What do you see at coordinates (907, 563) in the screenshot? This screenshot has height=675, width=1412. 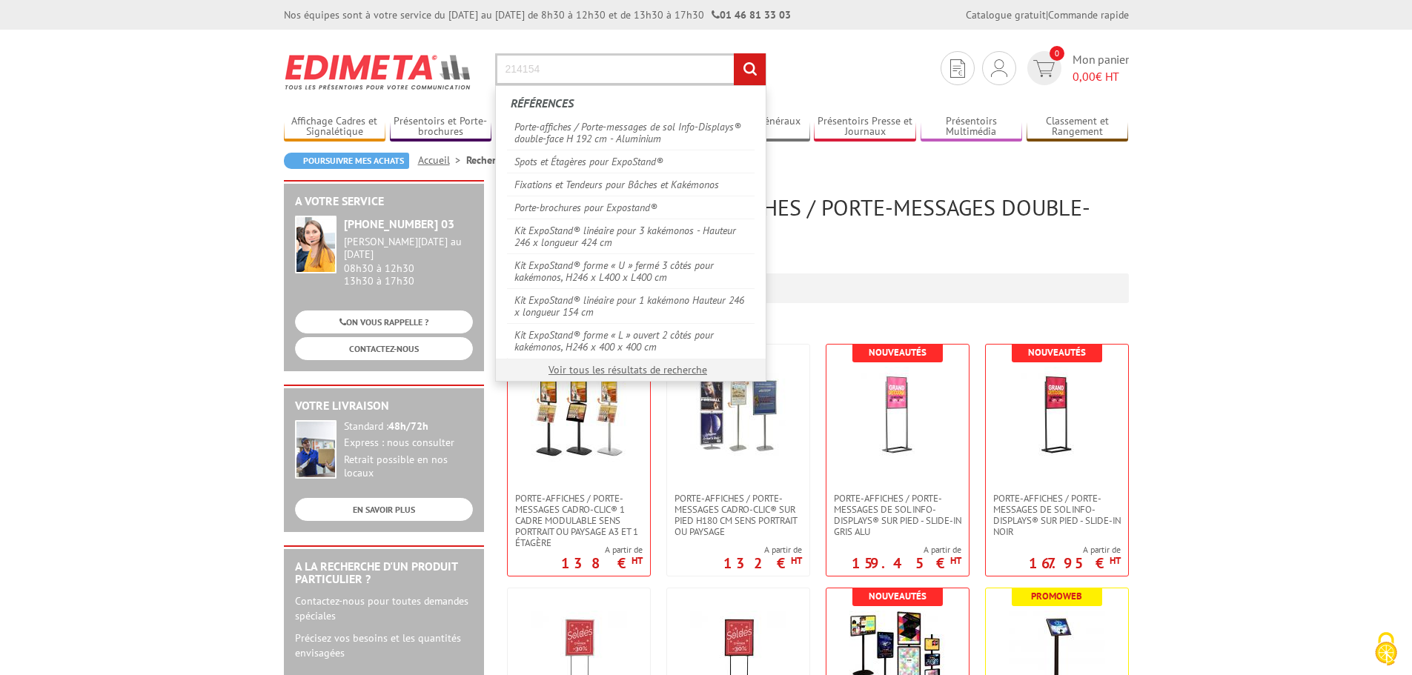 I see `p: 159.45 €` at bounding box center [907, 563].